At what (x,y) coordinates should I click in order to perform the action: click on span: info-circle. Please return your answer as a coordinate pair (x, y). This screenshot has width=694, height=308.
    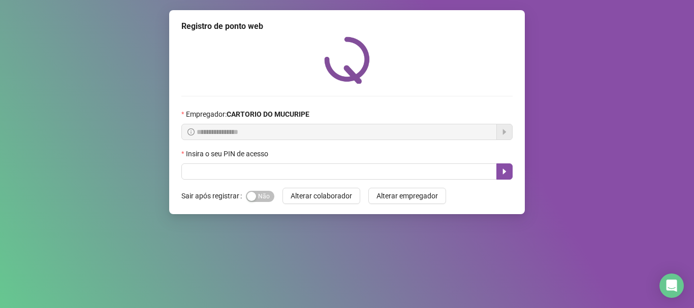
    Looking at the image, I should click on (191, 132).